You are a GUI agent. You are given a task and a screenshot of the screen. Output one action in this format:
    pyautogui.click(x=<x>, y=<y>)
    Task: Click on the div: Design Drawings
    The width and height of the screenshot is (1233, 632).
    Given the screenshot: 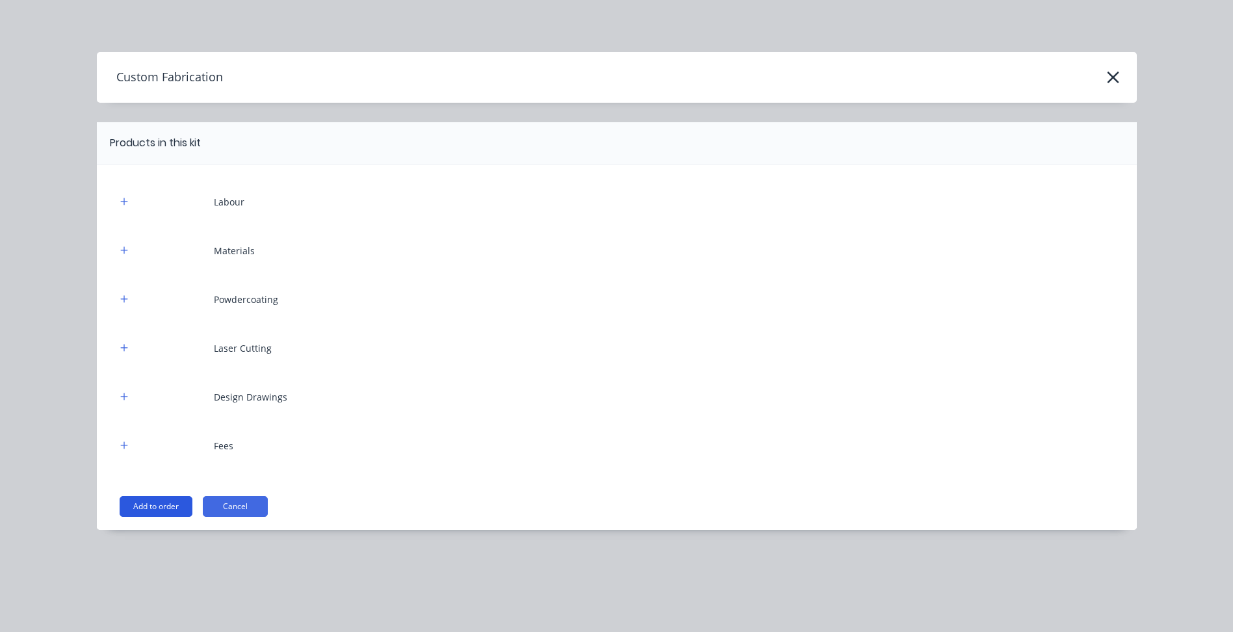 What is the action you would take?
    pyautogui.click(x=250, y=396)
    